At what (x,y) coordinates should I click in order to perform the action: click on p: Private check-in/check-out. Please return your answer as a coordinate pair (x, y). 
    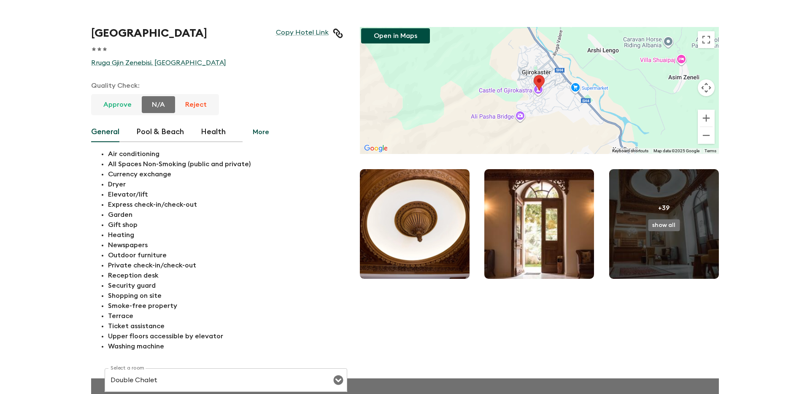
    Looking at the image, I should click on (225, 265).